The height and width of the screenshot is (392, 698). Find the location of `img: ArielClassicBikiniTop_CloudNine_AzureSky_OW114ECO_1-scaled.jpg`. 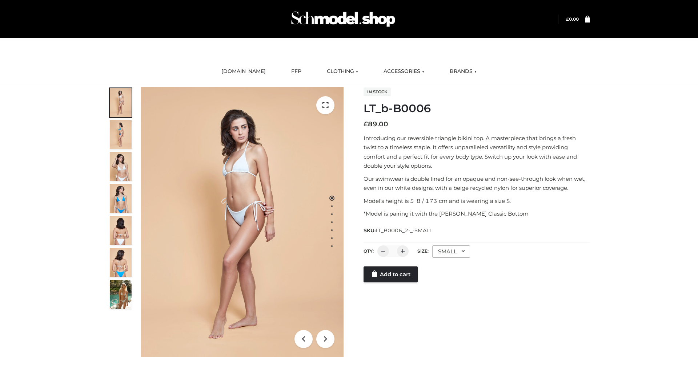

img: ArielClassicBikiniTop_CloudNine_AzureSky_OW114ECO_1-scaled.jpg is located at coordinates (121, 103).